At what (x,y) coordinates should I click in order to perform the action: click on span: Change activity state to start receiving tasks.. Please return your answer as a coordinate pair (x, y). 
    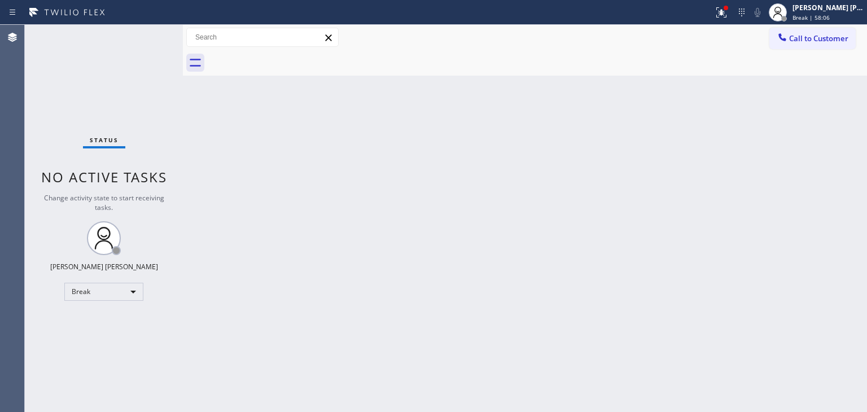
    Looking at the image, I should click on (104, 203).